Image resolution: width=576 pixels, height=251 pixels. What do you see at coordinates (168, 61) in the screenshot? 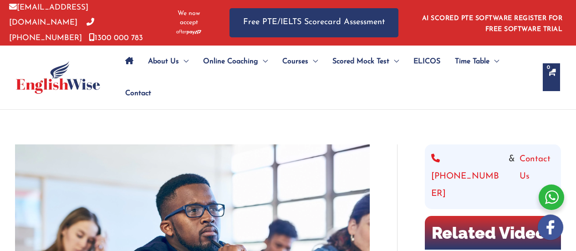
I see `a: About UsMenu Toggle` at bounding box center [168, 61].